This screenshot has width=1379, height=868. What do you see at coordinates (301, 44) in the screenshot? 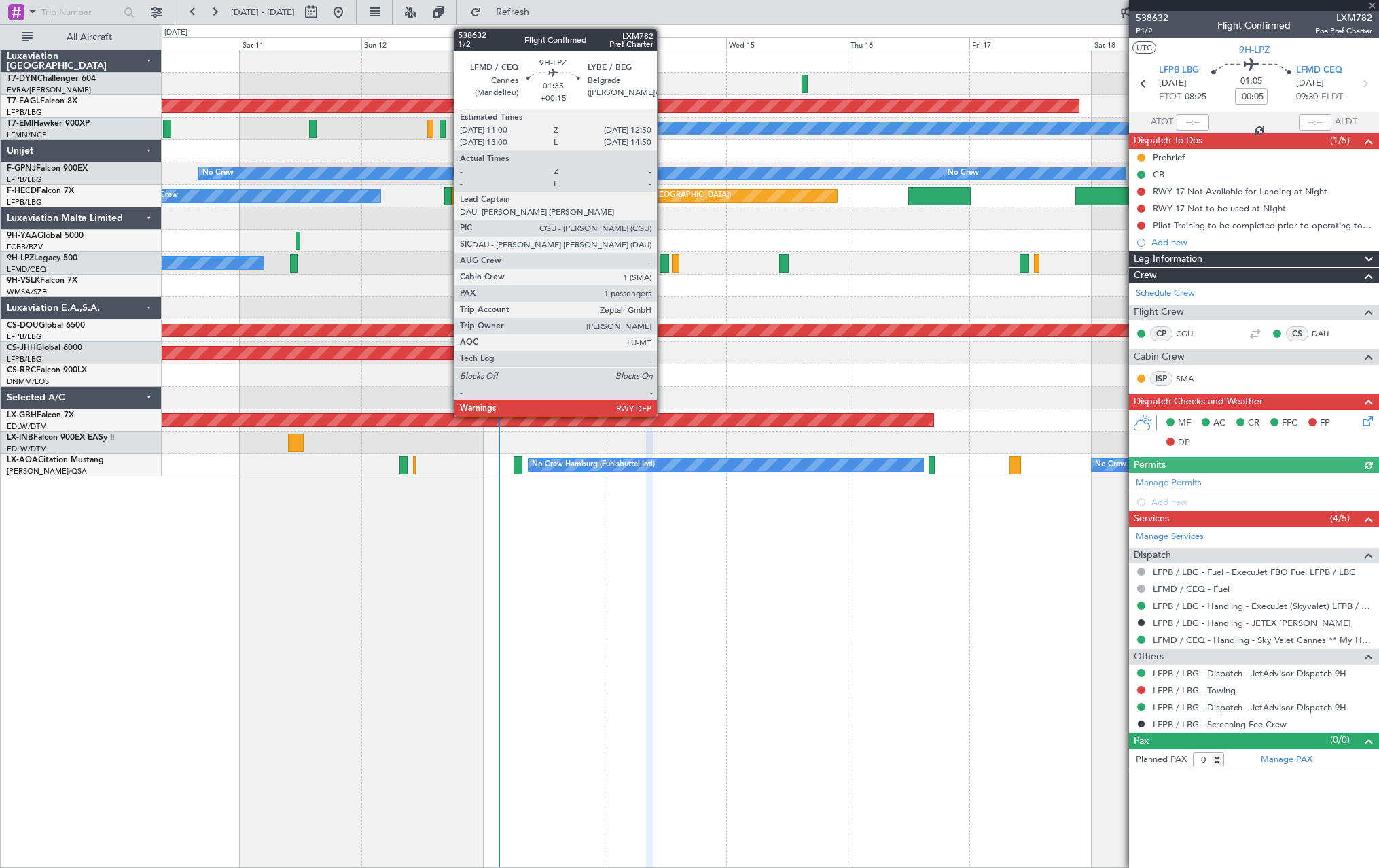
I see `div: Sat 11` at bounding box center [301, 44].